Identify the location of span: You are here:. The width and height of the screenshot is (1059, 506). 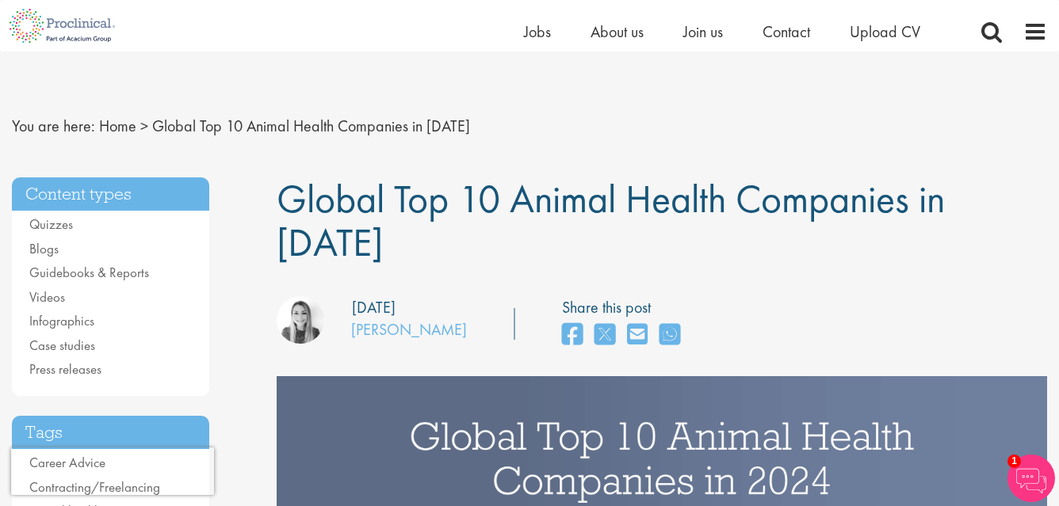
(53, 126).